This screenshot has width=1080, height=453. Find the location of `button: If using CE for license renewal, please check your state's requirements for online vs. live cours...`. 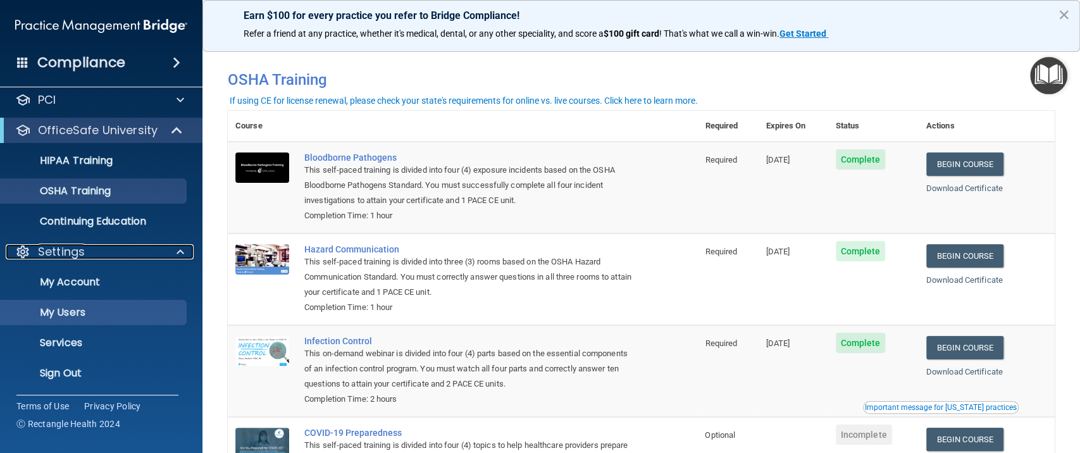

button: If using CE for license renewal, please check your state's requirements for online vs. live cours... is located at coordinates (464, 101).